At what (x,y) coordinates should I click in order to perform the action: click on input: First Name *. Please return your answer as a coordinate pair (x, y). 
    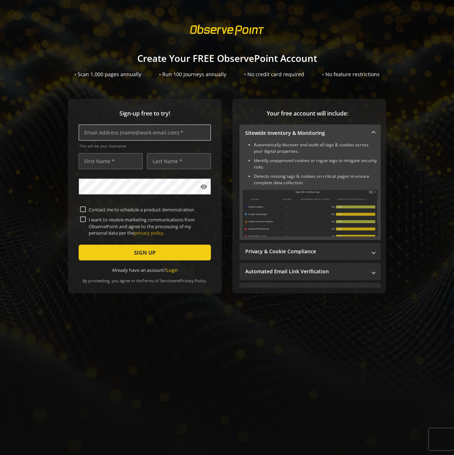
    Looking at the image, I should click on (111, 161).